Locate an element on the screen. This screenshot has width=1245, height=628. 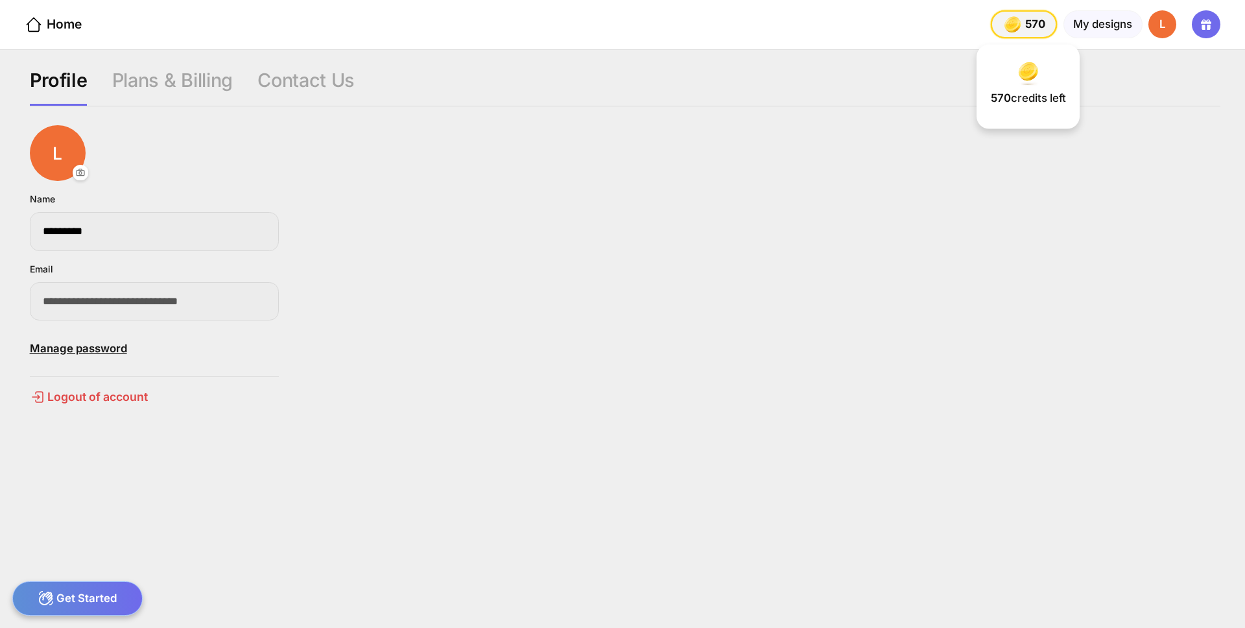
div: Manage password is located at coordinates (154, 348).